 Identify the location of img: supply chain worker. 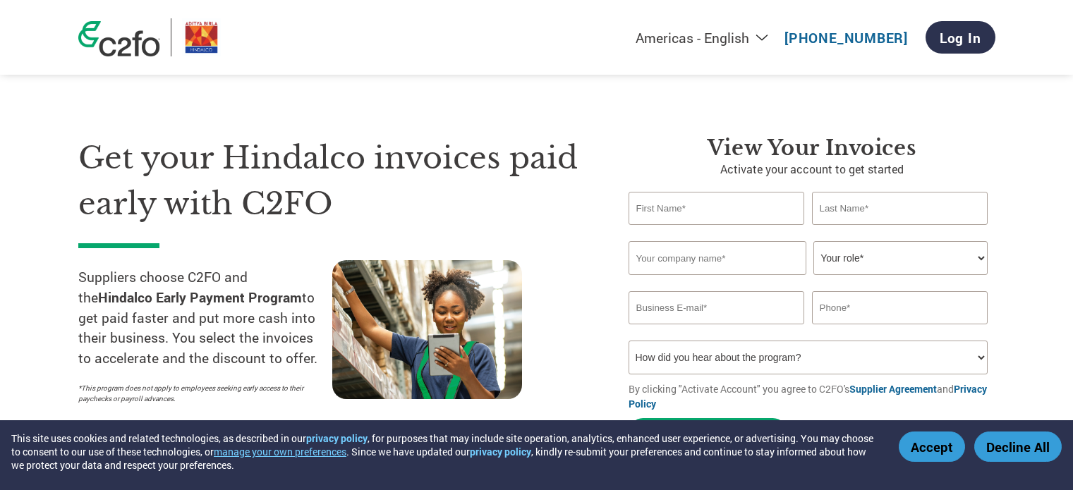
(427, 329).